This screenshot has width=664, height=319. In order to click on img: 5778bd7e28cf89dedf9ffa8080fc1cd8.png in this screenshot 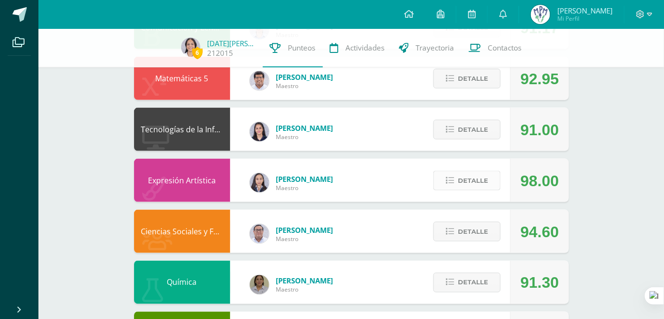, I will do `click(260, 234)`.